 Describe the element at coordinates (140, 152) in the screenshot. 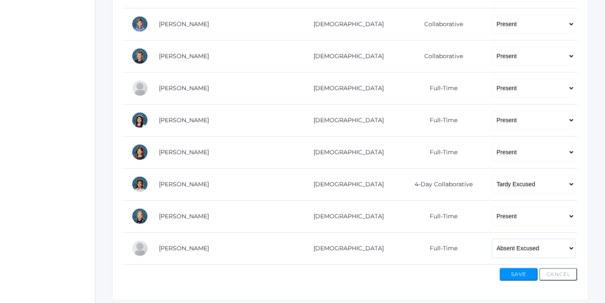

I see `div: Hensley Pedersen` at that location.